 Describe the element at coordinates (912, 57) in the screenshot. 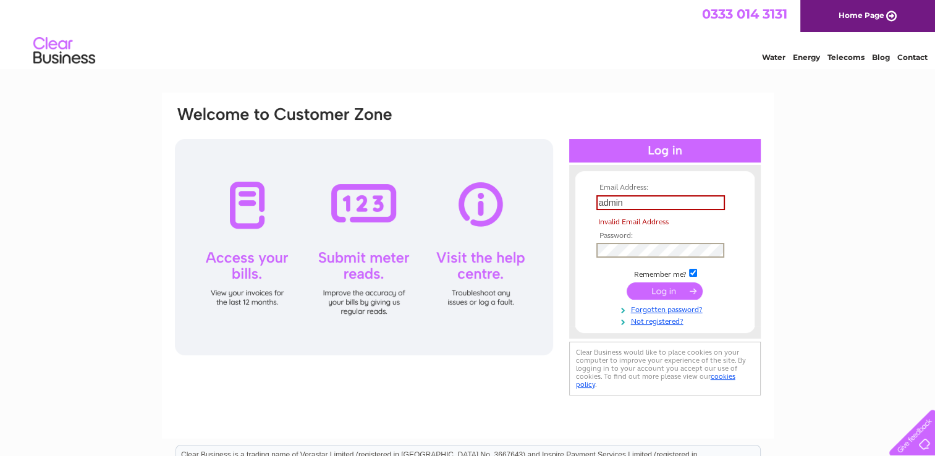

I see `a: Contact` at that location.